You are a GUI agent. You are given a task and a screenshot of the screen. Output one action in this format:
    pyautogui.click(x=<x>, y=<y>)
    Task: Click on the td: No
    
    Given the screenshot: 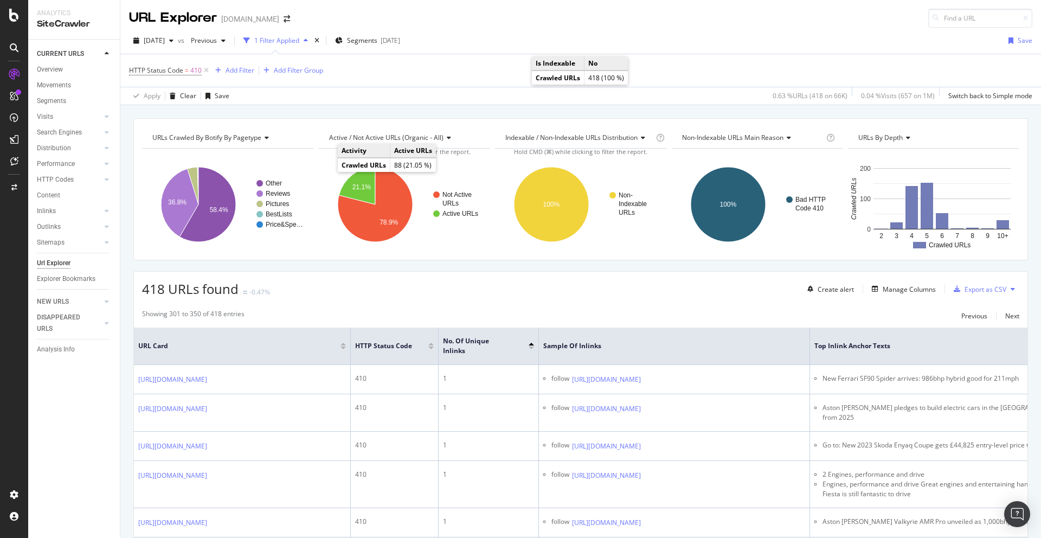 What is the action you would take?
    pyautogui.click(x=606, y=63)
    